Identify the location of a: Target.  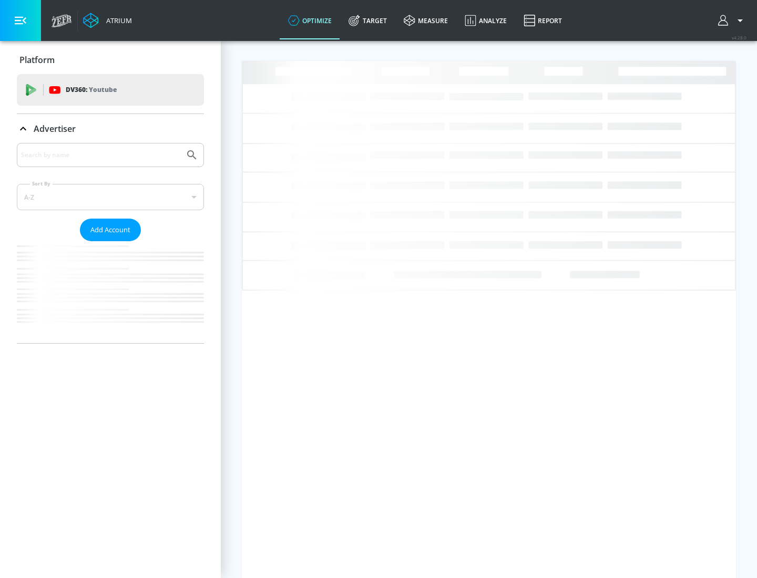
(367, 20).